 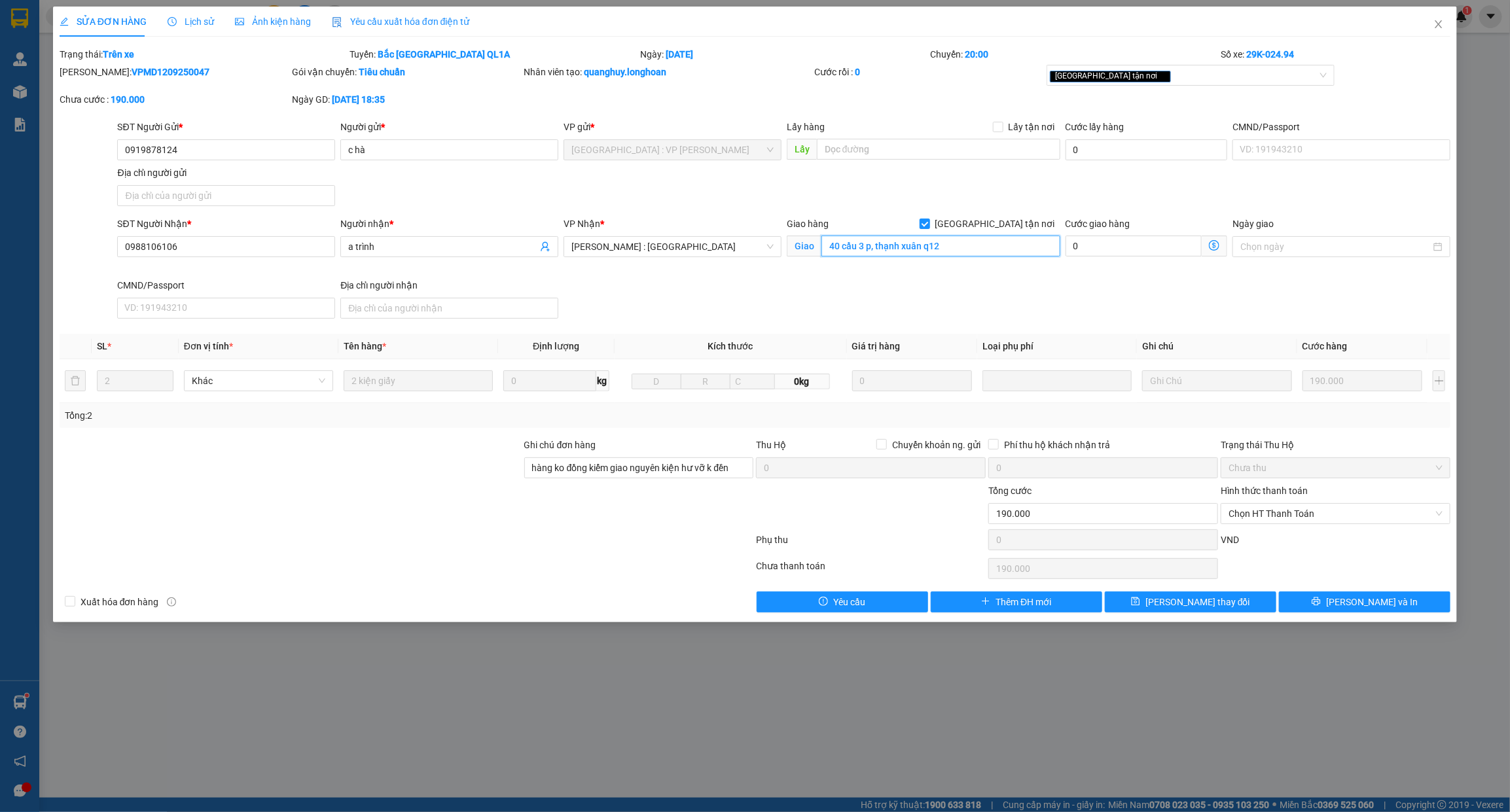 What do you see at coordinates (204, 54) in the screenshot?
I see `div: Trạng thái:` at bounding box center [204, 54].